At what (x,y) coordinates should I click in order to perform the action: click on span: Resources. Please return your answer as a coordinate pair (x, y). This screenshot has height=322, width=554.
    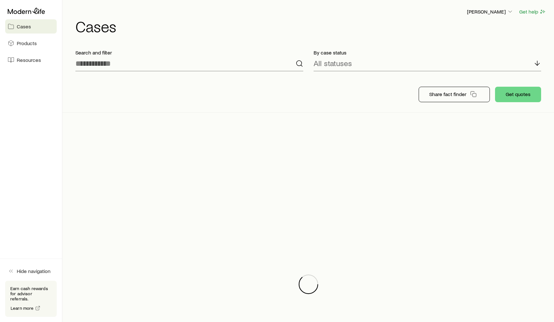
    Looking at the image, I should click on (29, 60).